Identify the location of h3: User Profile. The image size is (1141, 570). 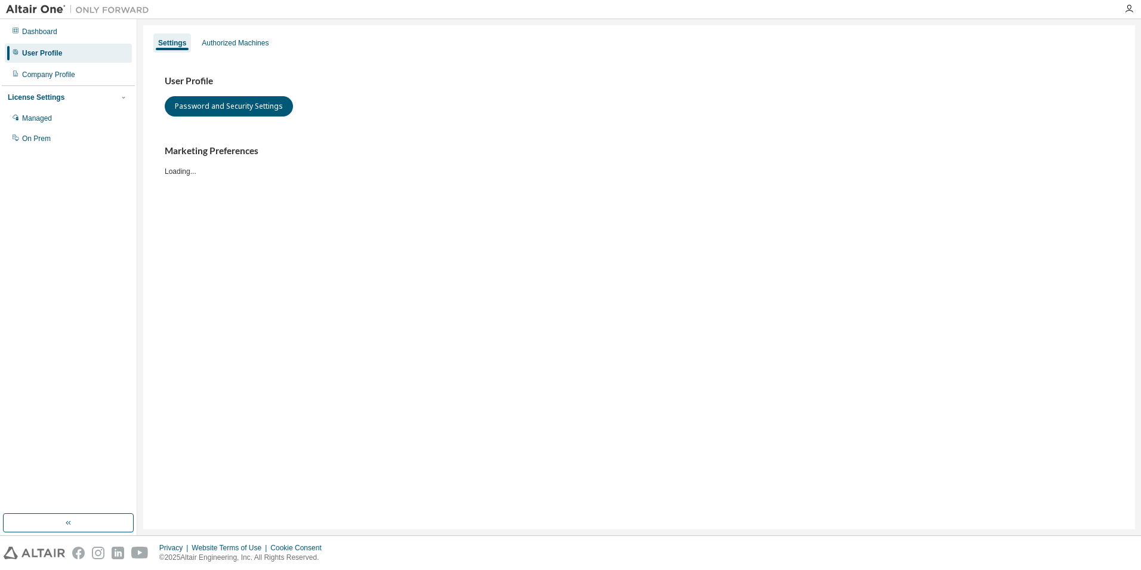
(639, 81).